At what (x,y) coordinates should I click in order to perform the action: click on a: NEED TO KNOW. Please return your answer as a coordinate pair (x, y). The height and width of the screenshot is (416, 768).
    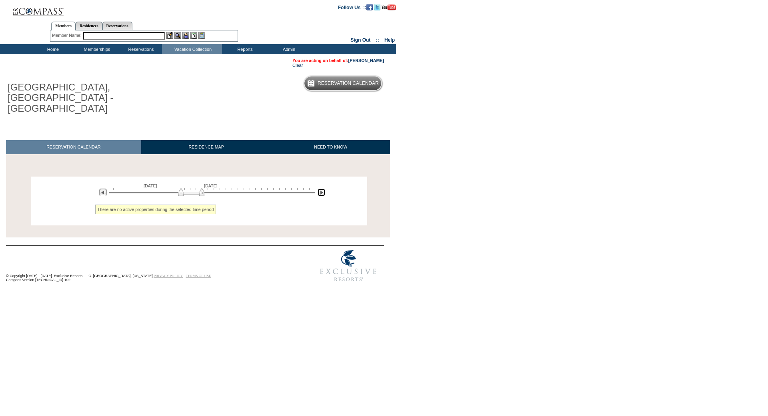
    Looking at the image, I should click on (330, 147).